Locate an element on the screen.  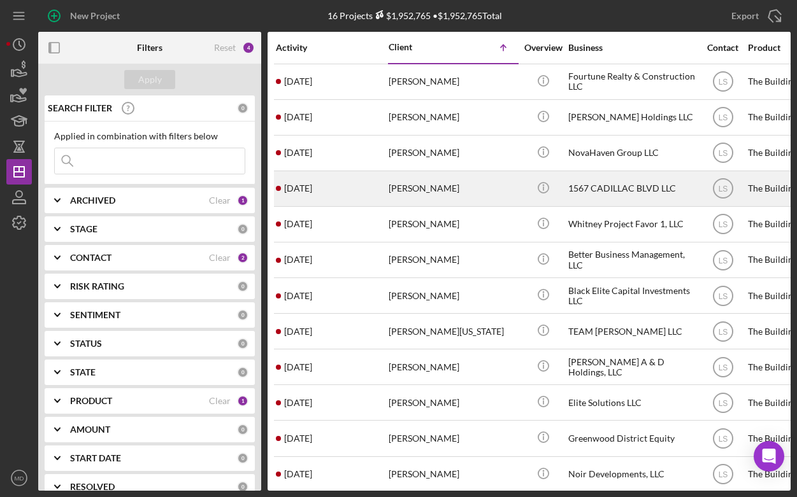
div: Client is located at coordinates (420, 47).